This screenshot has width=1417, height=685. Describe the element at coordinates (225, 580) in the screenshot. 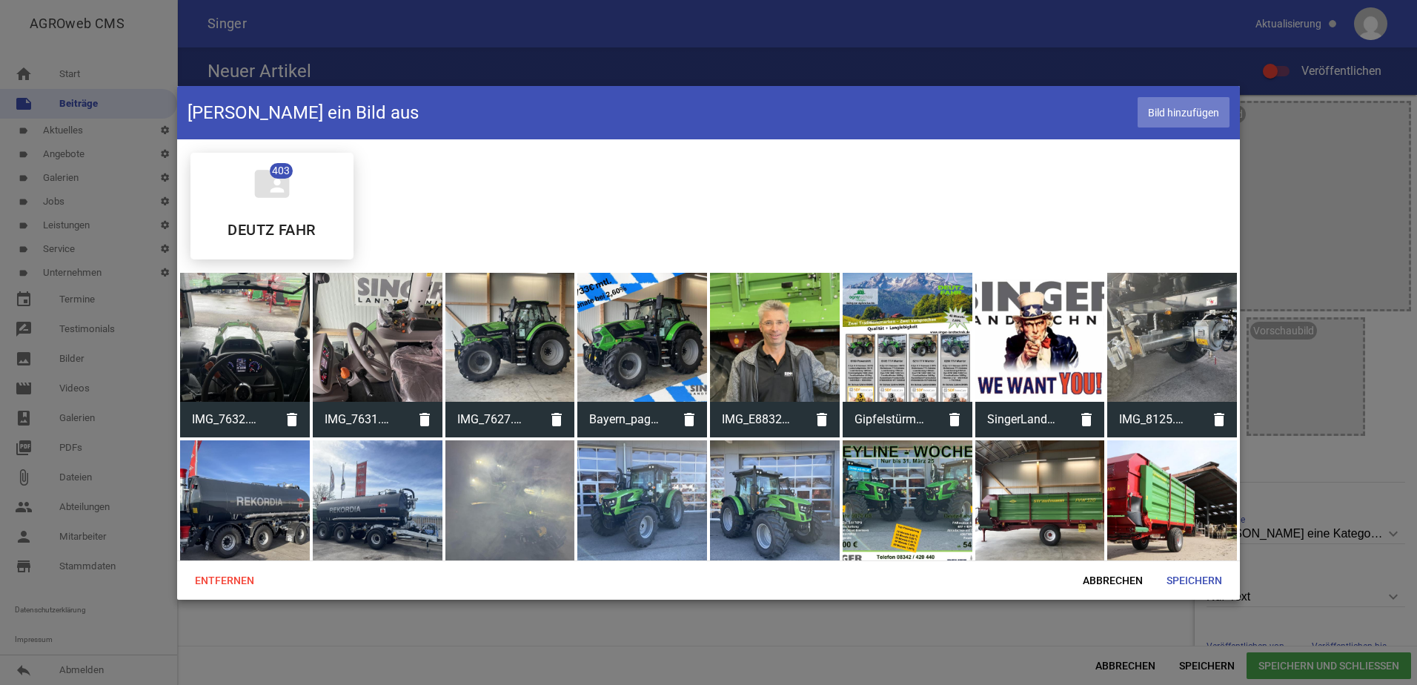

I see `span: Entfernen` at that location.